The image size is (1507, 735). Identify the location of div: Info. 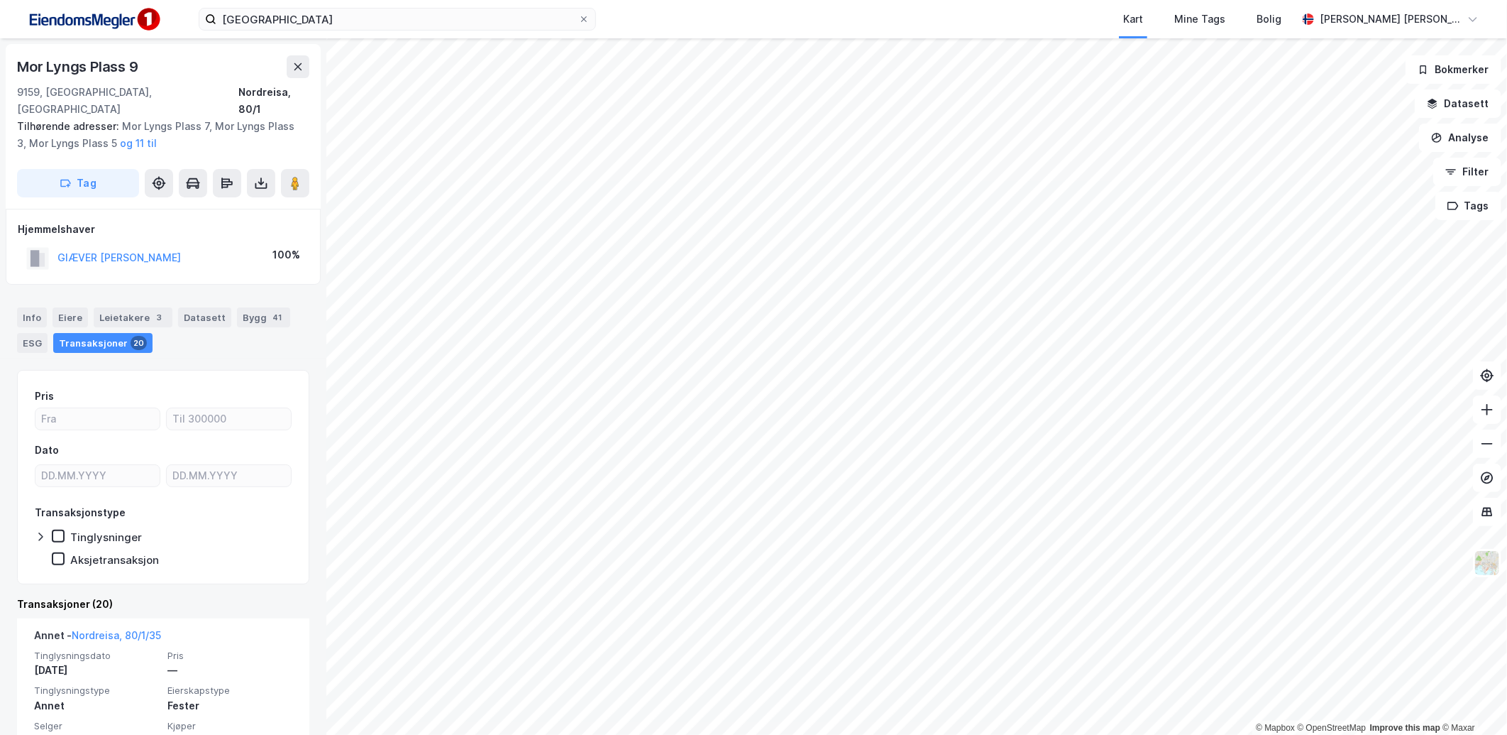
(32, 317).